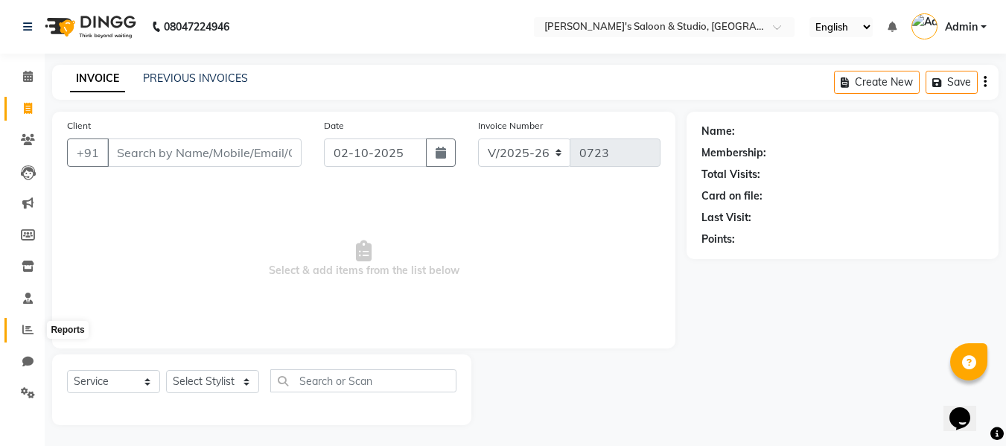 Image resolution: width=1006 pixels, height=446 pixels. What do you see at coordinates (877, 82) in the screenshot?
I see `button: Create New` at bounding box center [877, 82].